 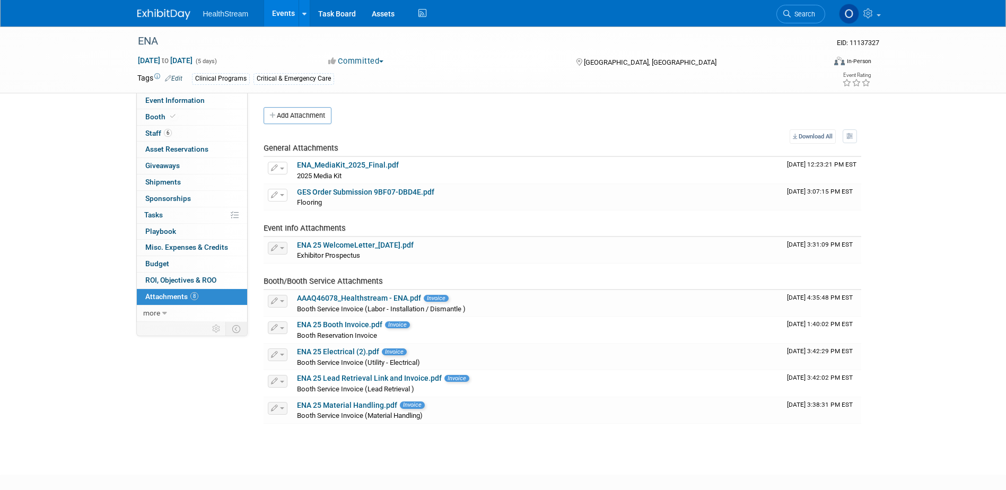 What do you see at coordinates (192, 264) in the screenshot?
I see `a: Budget` at bounding box center [192, 264].